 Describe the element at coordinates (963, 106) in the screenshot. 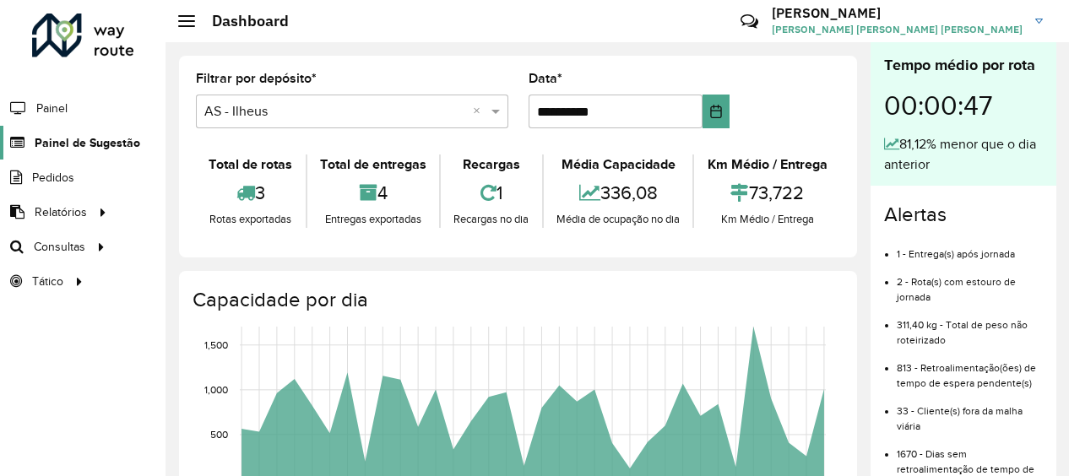

I see `div: 00:00:47` at that location.